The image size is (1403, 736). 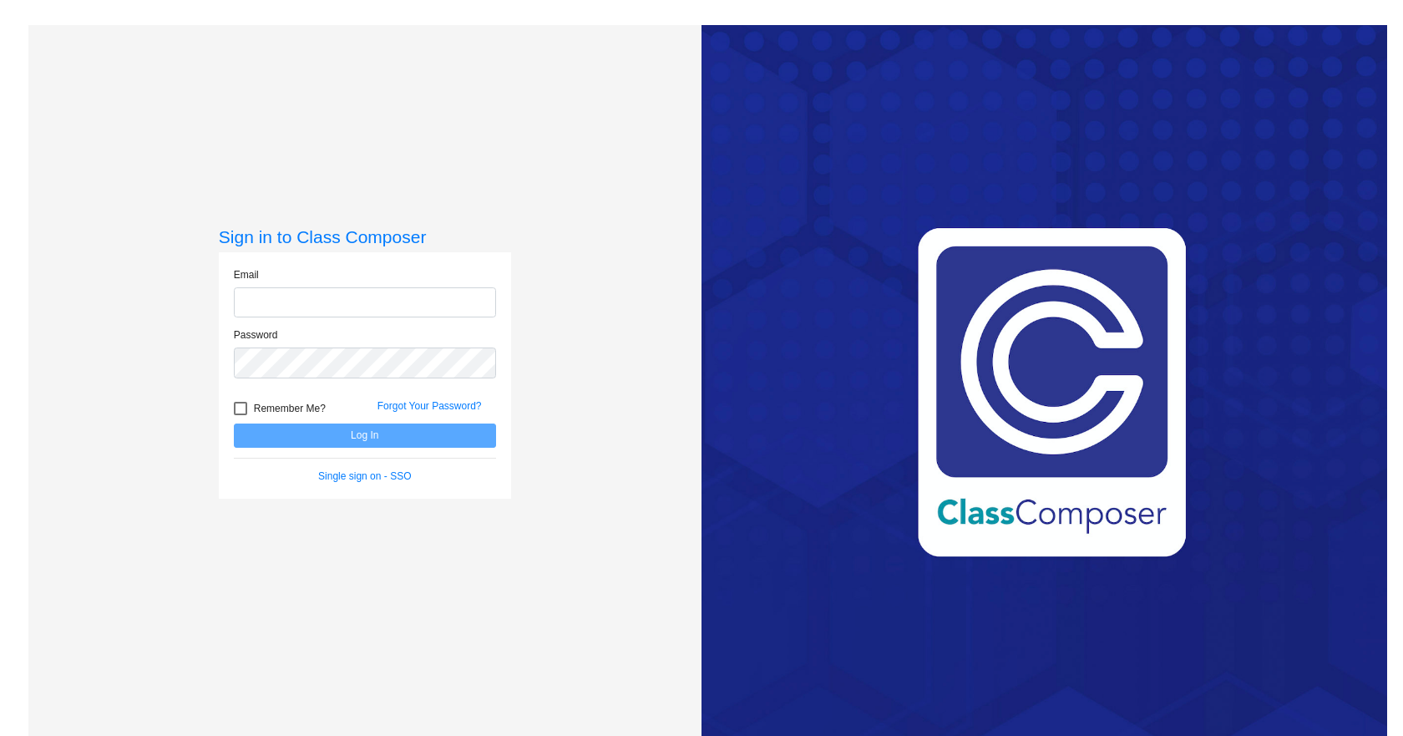 I want to click on span: Remember Me?, so click(x=290, y=408).